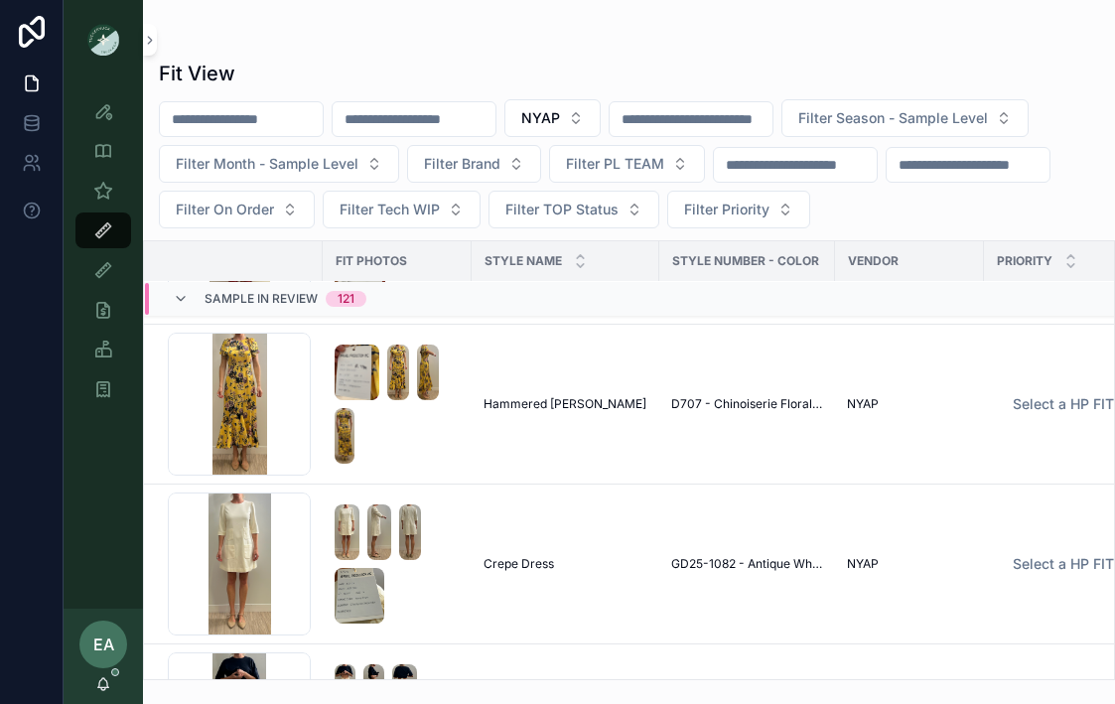 The image size is (1115, 704). I want to click on span: Vendor, so click(873, 261).